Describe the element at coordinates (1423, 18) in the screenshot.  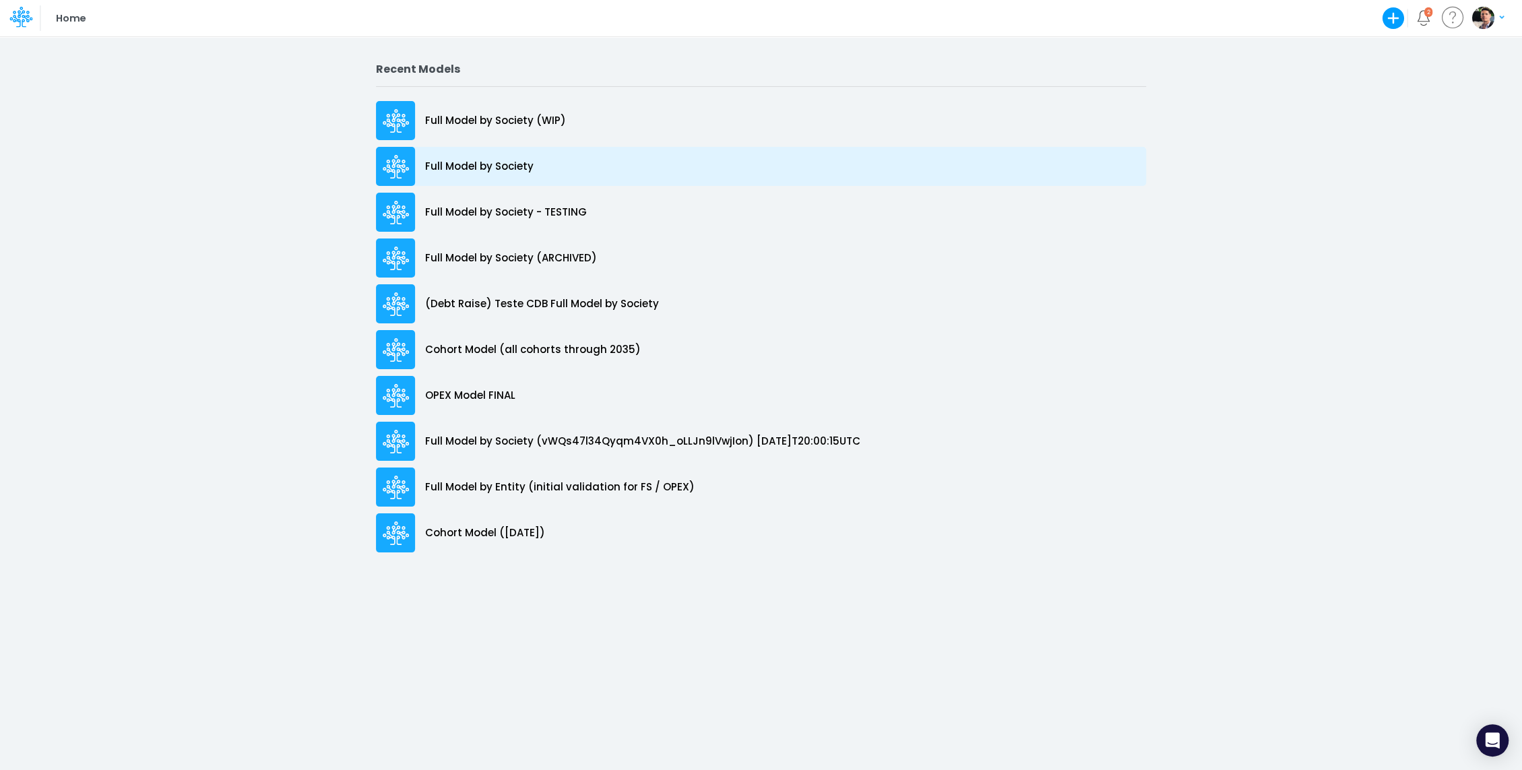
I see `a: Notifications` at that location.